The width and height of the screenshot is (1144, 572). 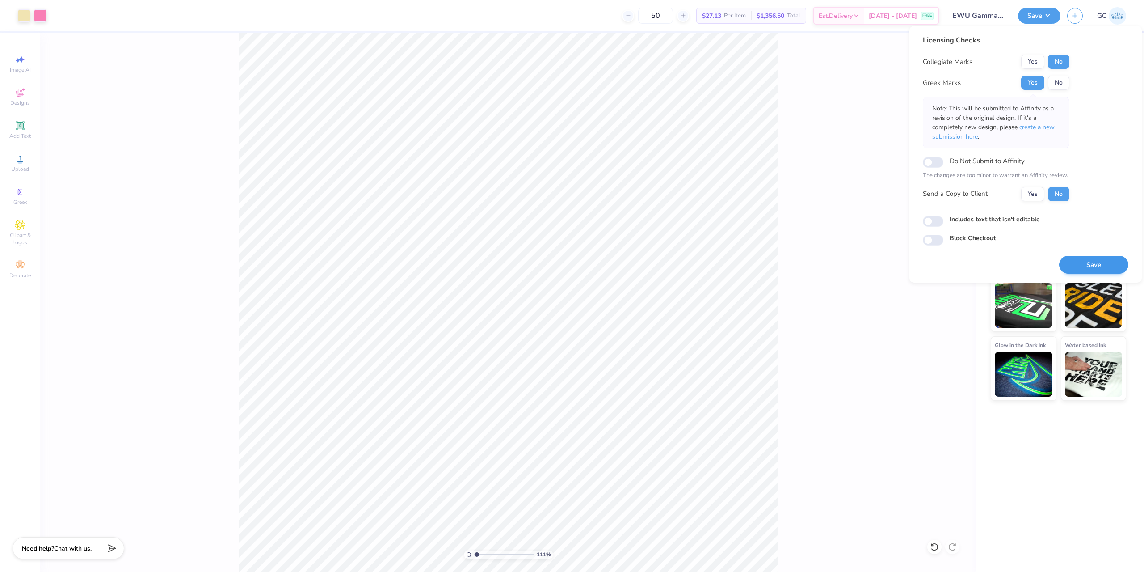 What do you see at coordinates (927, 16) in the screenshot?
I see `span: FREE` at bounding box center [927, 16].